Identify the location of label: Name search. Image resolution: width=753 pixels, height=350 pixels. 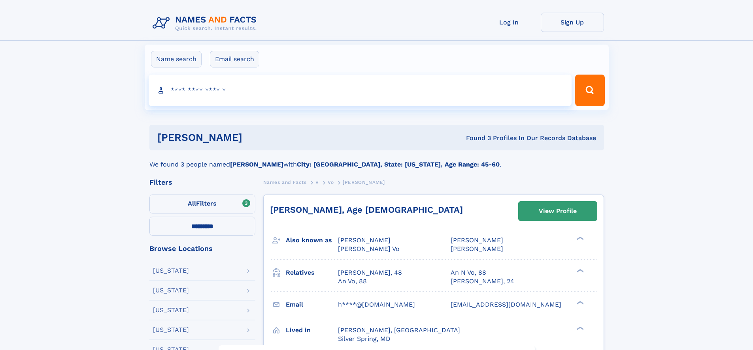
(176, 59).